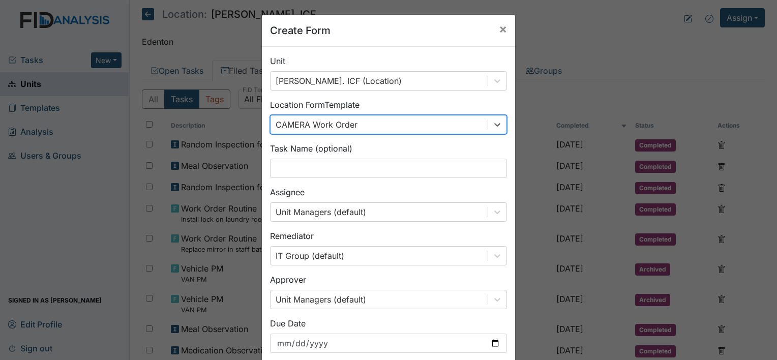 This screenshot has width=777, height=360. I want to click on label: Due Date, so click(288, 324).